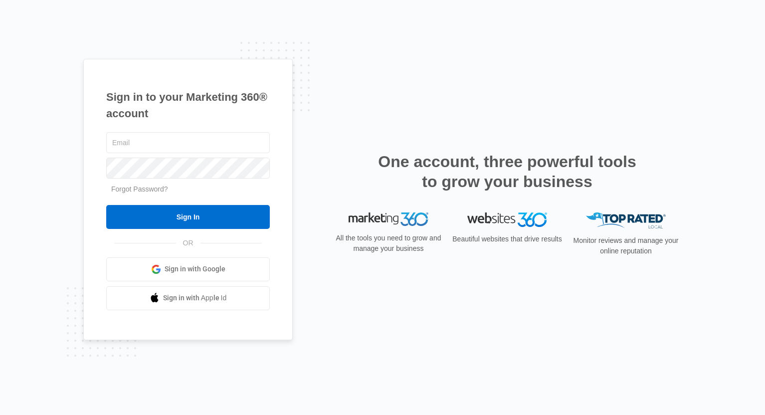 The width and height of the screenshot is (765, 415). I want to click on a: Sign in with Apple Id, so click(188, 298).